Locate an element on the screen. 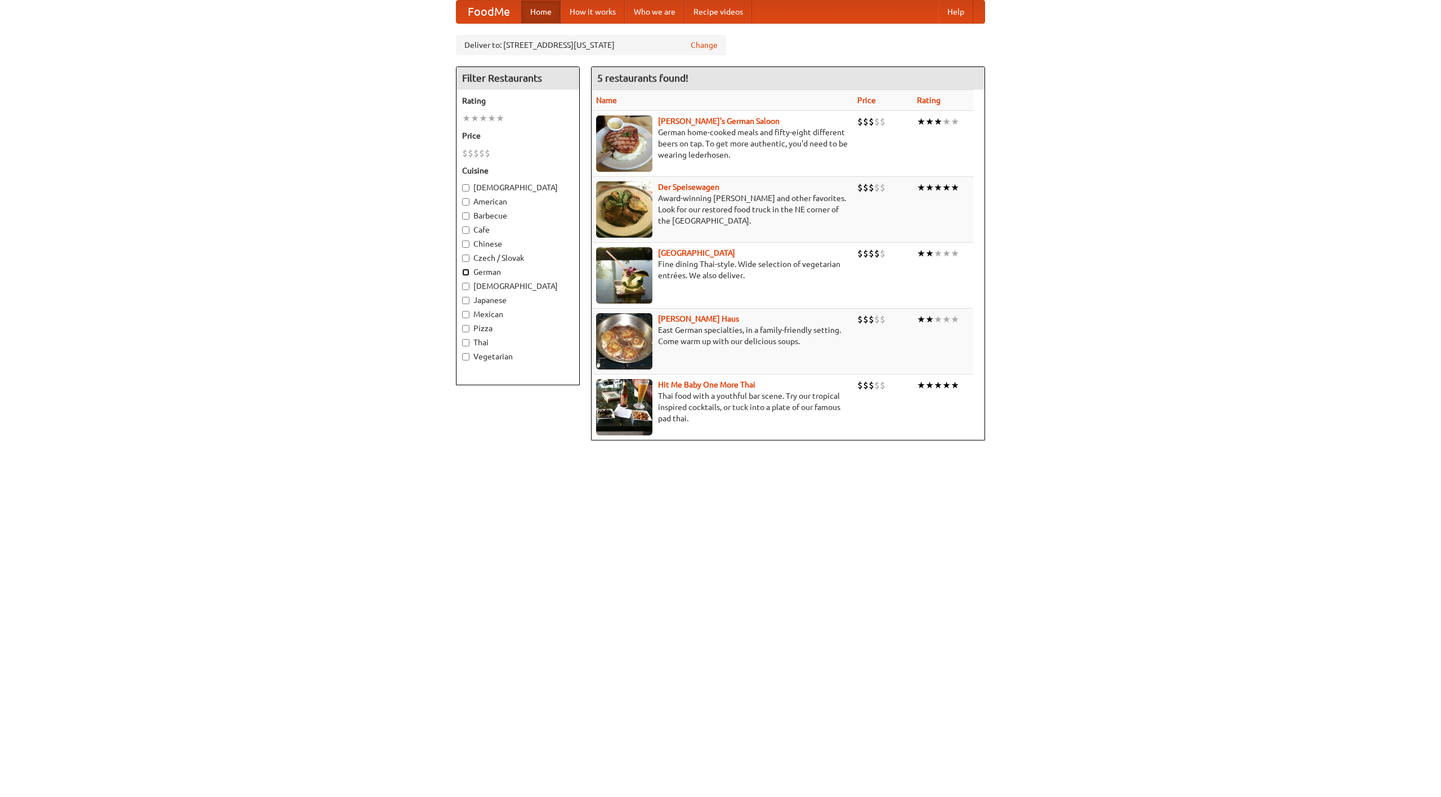 Image resolution: width=1441 pixels, height=797 pixels. img: babythai.jpg is located at coordinates (624, 407).